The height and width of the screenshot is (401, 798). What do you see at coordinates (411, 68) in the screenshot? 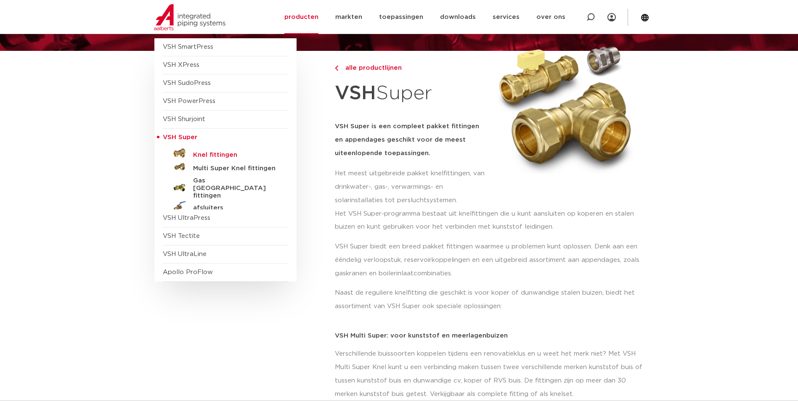
I see `a: alle productlijnen` at bounding box center [411, 68].